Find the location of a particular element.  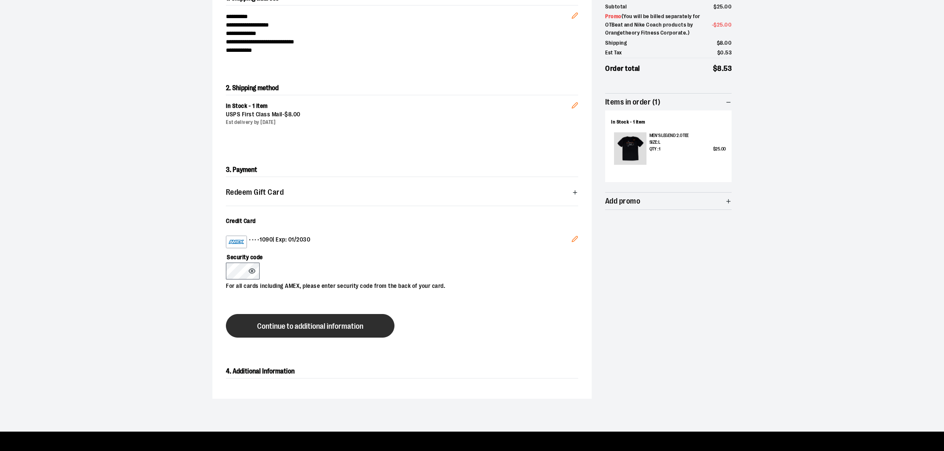

div: •••• 1090 | Exp: 01/2030 is located at coordinates (399, 242).